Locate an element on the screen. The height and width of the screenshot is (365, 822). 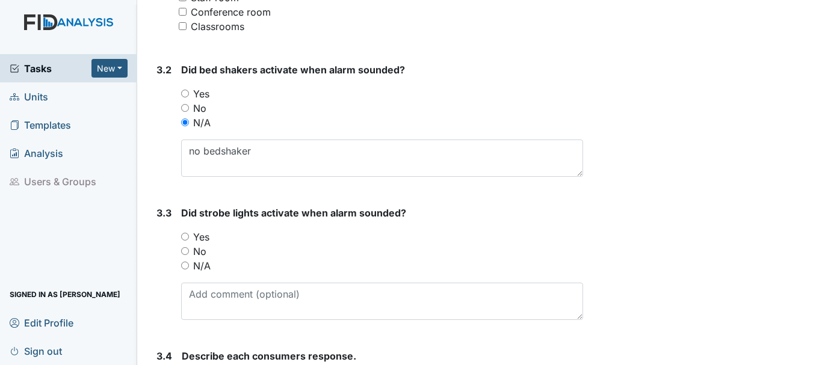
label: 3.3 is located at coordinates (164, 213).